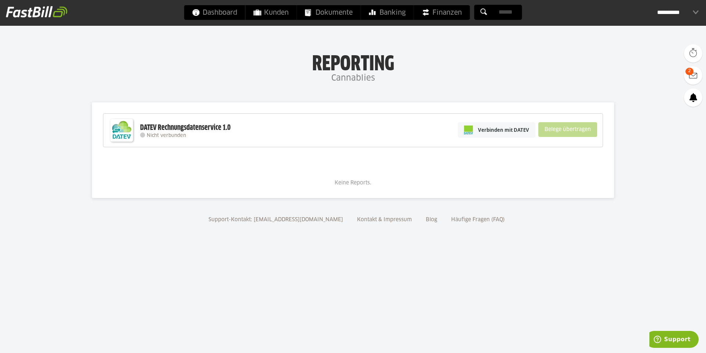 The image size is (706, 353). What do you see at coordinates (353, 61) in the screenshot?
I see `h1: Reporting` at bounding box center [353, 61].